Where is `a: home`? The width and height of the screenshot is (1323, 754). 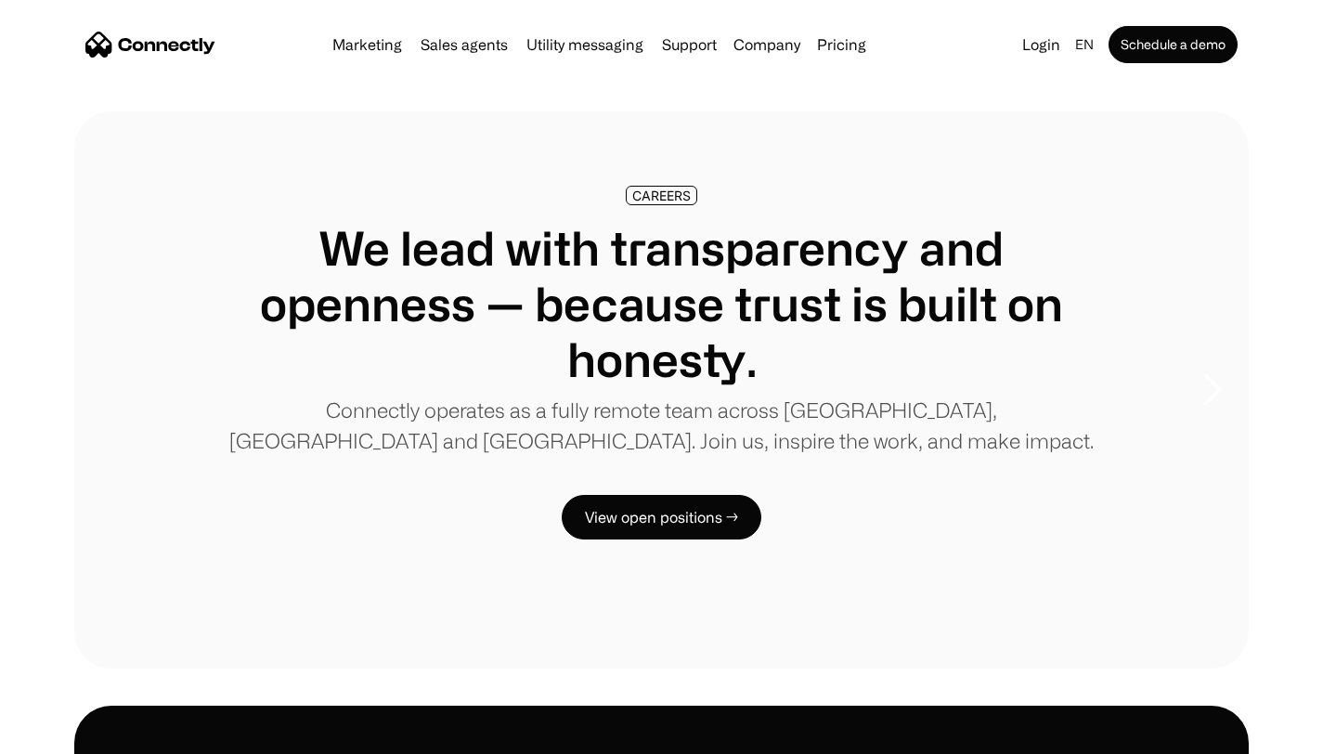
a: home is located at coordinates (150, 45).